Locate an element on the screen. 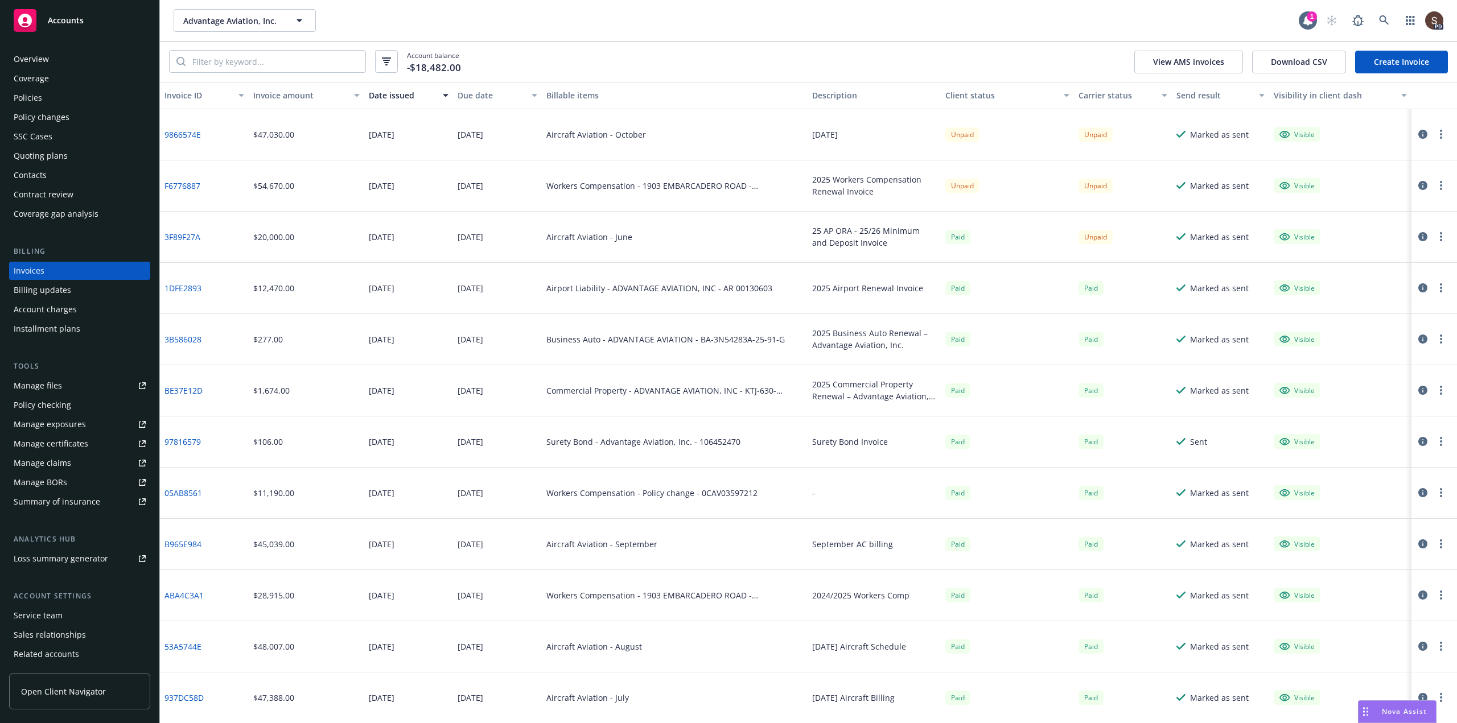 Image resolution: width=1457 pixels, height=723 pixels. div: Aircraft Aviation - August is located at coordinates (594, 646).